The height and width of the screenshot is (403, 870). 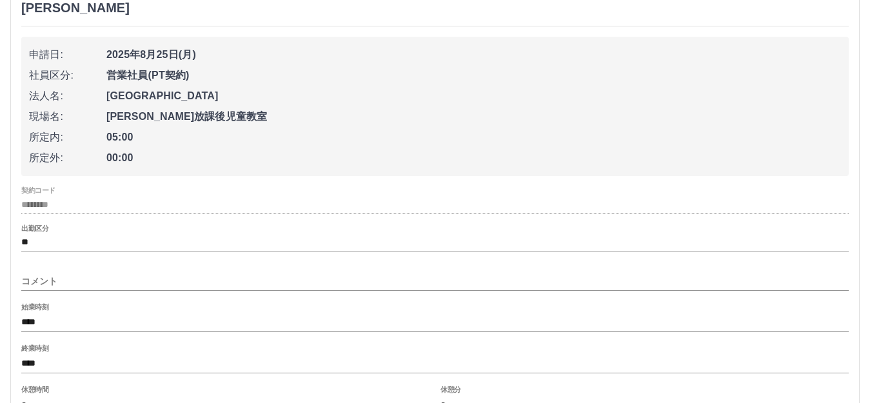 What do you see at coordinates (474, 158) in the screenshot?
I see `span: 00:00` at bounding box center [474, 158].